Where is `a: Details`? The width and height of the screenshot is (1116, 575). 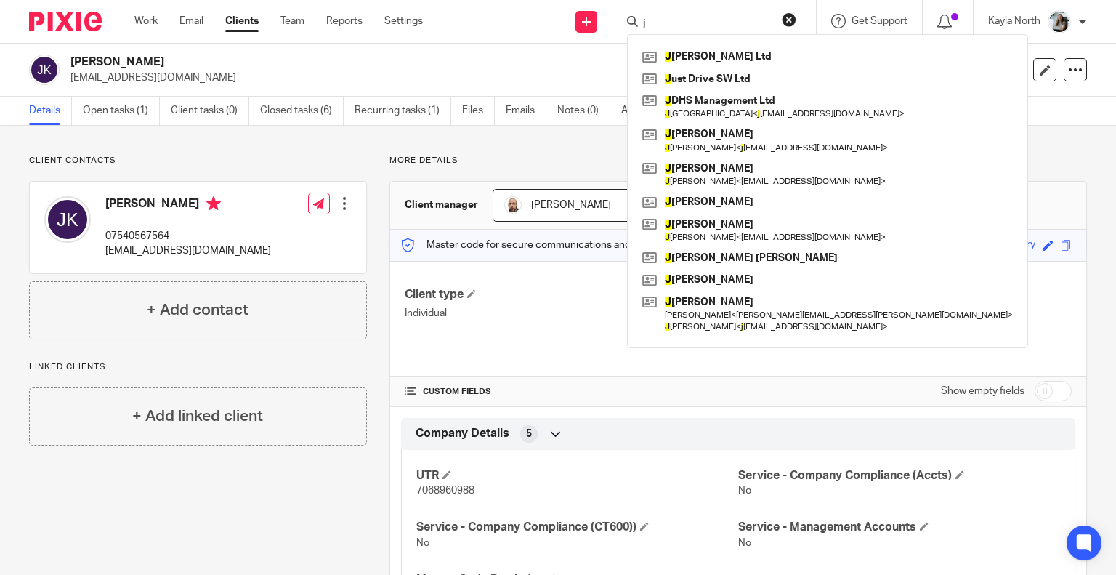 a: Details is located at coordinates (50, 110).